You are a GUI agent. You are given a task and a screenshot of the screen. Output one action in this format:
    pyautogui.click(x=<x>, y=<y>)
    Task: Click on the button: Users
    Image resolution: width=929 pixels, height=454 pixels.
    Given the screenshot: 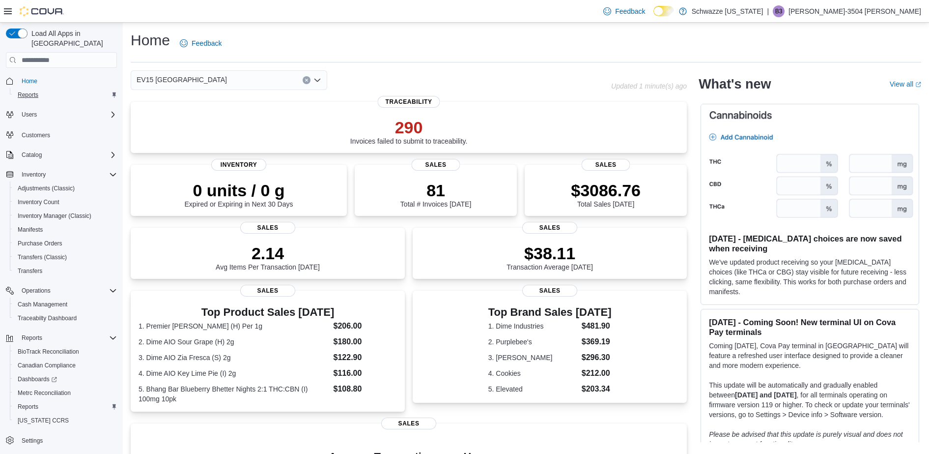 What is the action you would take?
    pyautogui.click(x=29, y=115)
    